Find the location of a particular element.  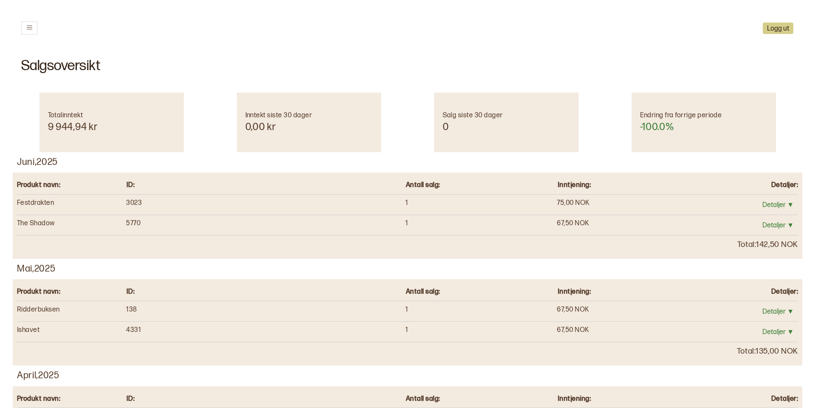

div: Salg siste 30 dager is located at coordinates (473, 115).